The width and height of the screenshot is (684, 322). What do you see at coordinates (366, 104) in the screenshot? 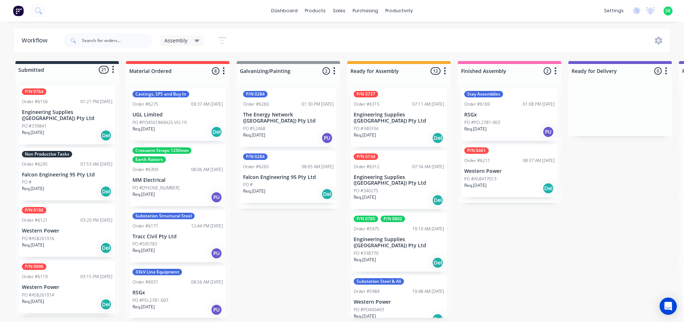
I see `div: Order #6315` at bounding box center [366, 104].